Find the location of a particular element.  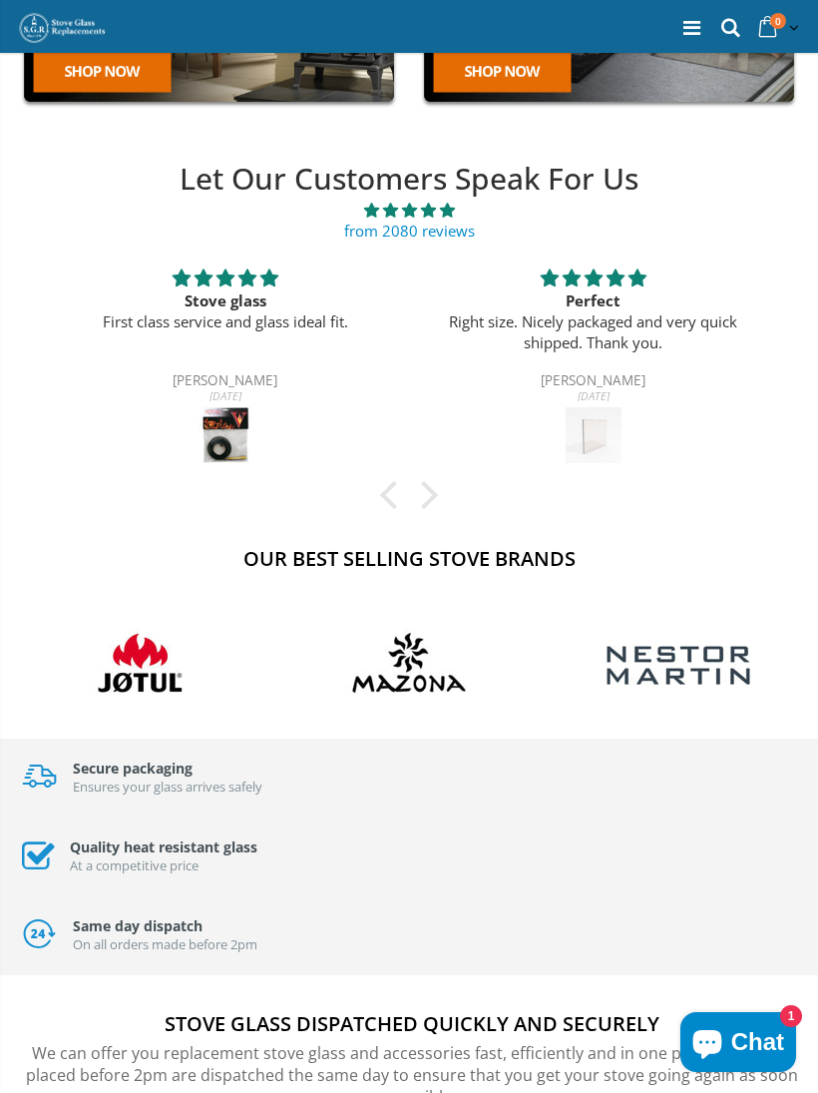

p: First class service and glass ideal fit. is located at coordinates (225, 321).